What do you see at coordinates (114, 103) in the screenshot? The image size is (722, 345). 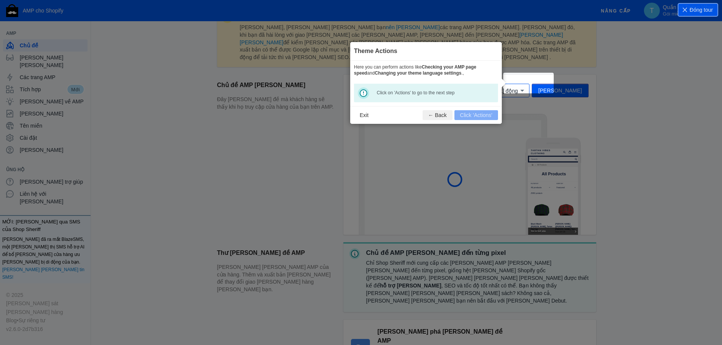 I see `label: Sort by` at bounding box center [114, 103].